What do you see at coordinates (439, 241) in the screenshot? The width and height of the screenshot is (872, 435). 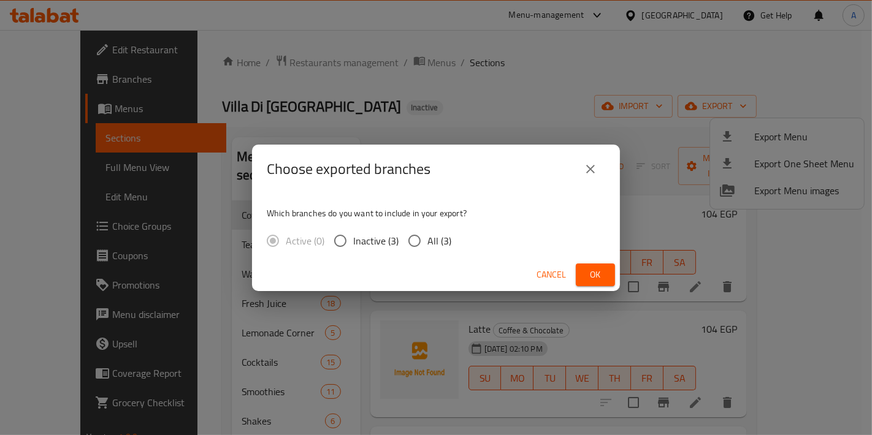 I see `span: All (3)` at bounding box center [439, 241].